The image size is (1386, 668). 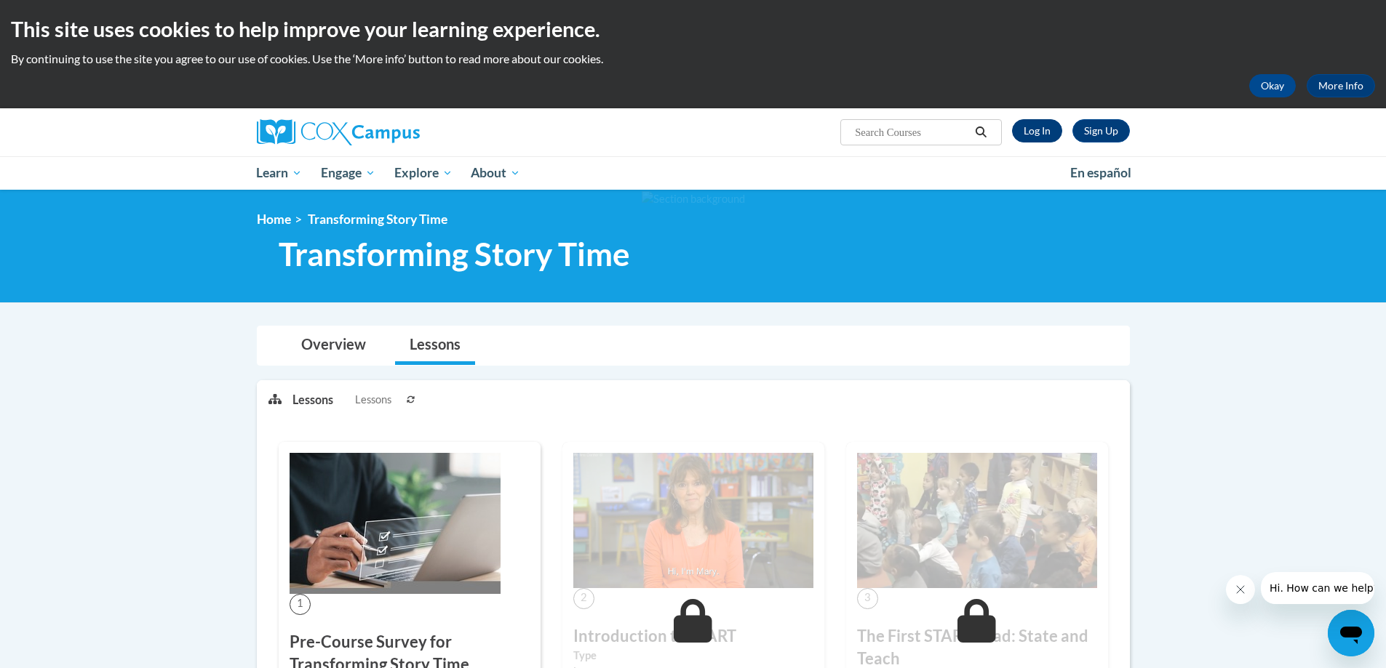 What do you see at coordinates (423, 173) in the screenshot?
I see `a: Explore` at bounding box center [423, 173].